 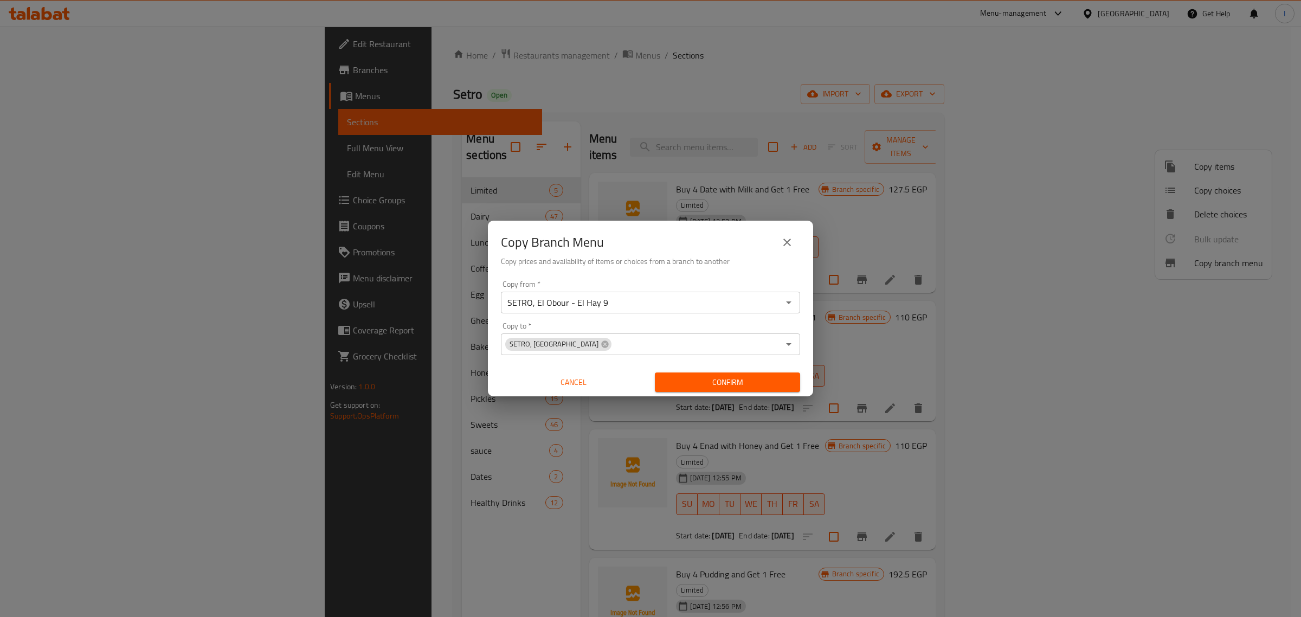 What do you see at coordinates (574, 382) in the screenshot?
I see `button: Cancel` at bounding box center [574, 382].